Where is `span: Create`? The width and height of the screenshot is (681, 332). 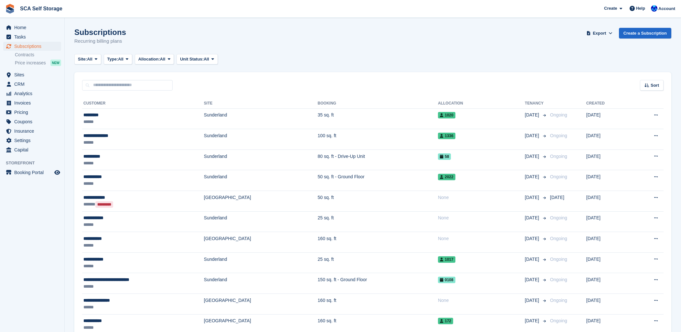
span: Create is located at coordinates (610, 8).